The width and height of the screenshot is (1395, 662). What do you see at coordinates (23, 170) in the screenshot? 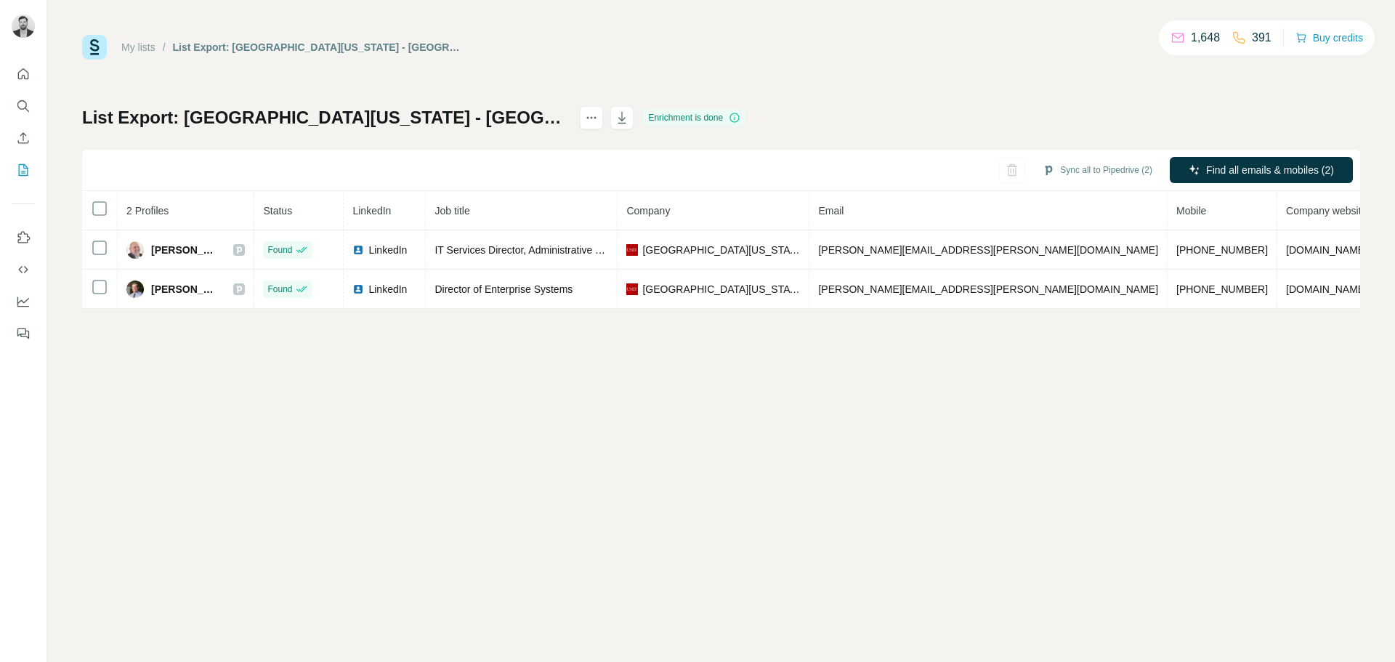
I see `button: My lists` at bounding box center [23, 170].